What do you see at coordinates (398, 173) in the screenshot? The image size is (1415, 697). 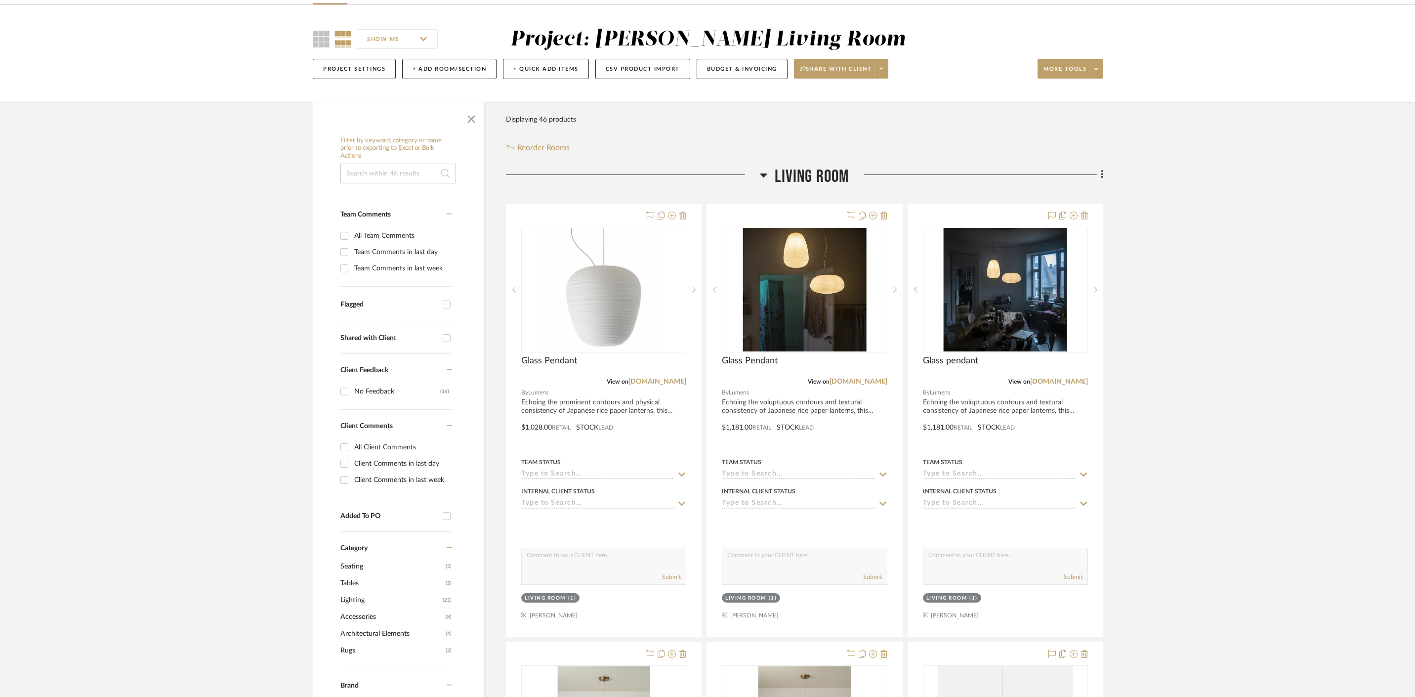 I see `input: Search within 46 results` at bounding box center [398, 173].